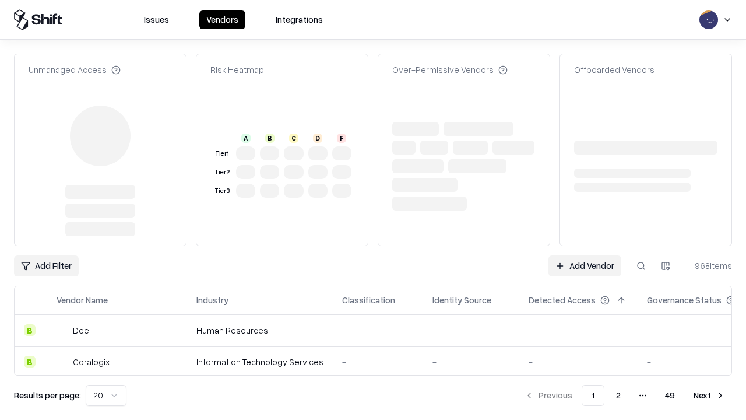  What do you see at coordinates (222, 20) in the screenshot?
I see `button: Vendors` at bounding box center [222, 20].